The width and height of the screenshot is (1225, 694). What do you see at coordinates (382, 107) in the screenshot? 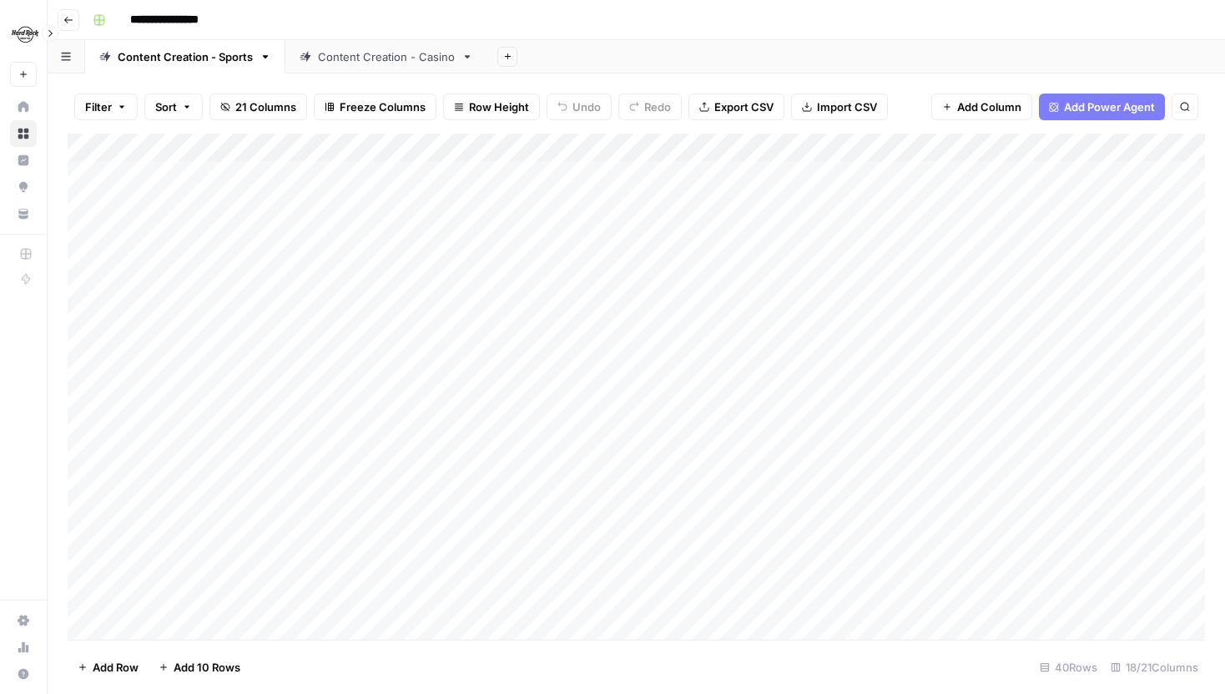
I see `span: Freeze Columns` at bounding box center [382, 107].